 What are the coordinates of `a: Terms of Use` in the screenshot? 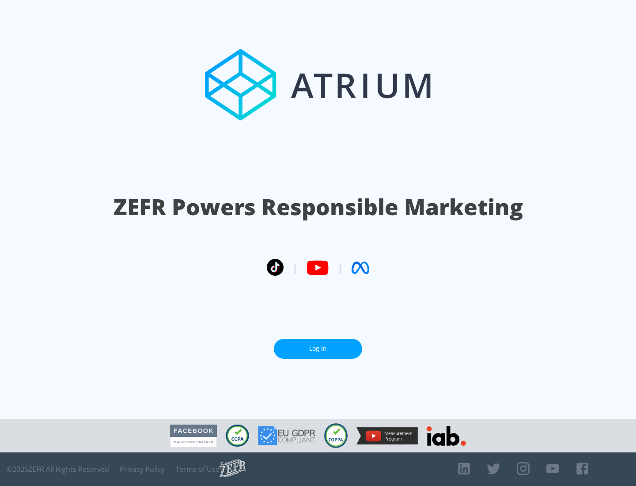 It's located at (197, 469).